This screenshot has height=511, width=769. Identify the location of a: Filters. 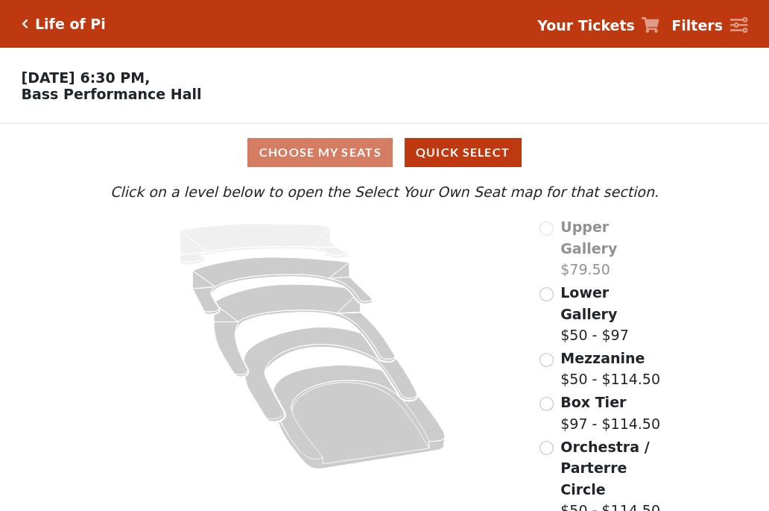
(710, 25).